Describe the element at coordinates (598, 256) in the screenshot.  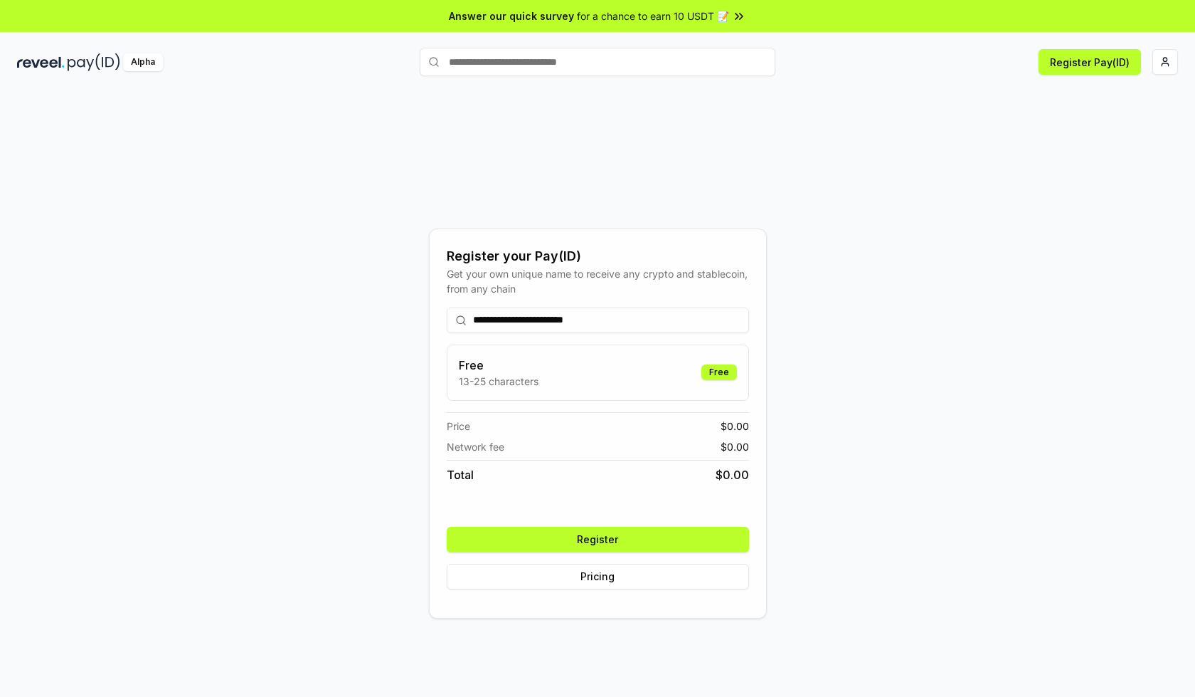
I see `div: Register your Pay(ID)` at that location.